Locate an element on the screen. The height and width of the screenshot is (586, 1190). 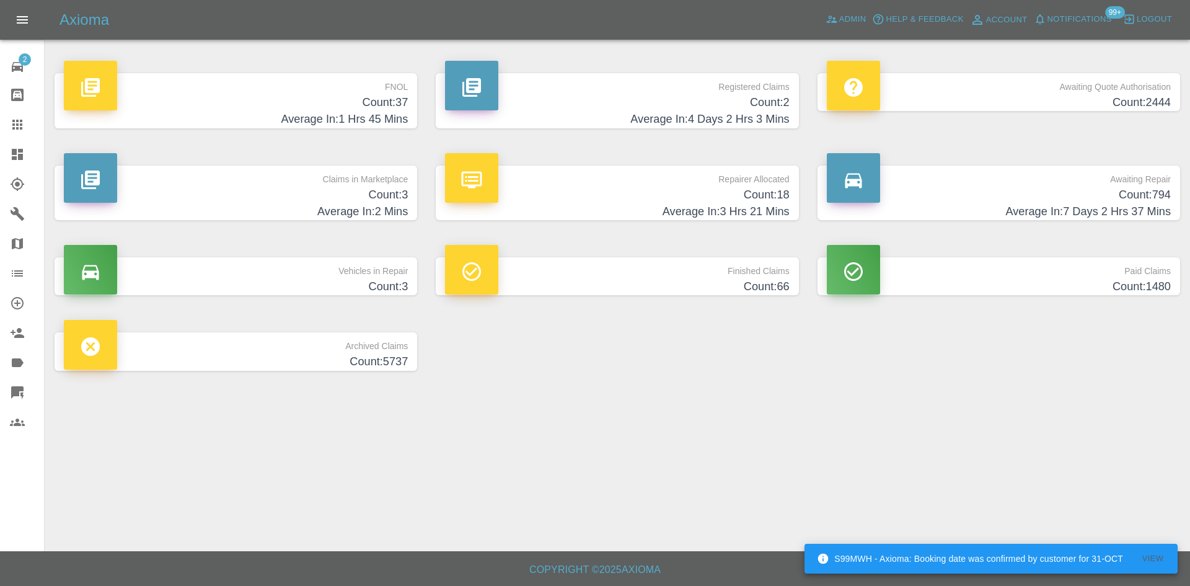
p: Registered Claims is located at coordinates (617, 84).